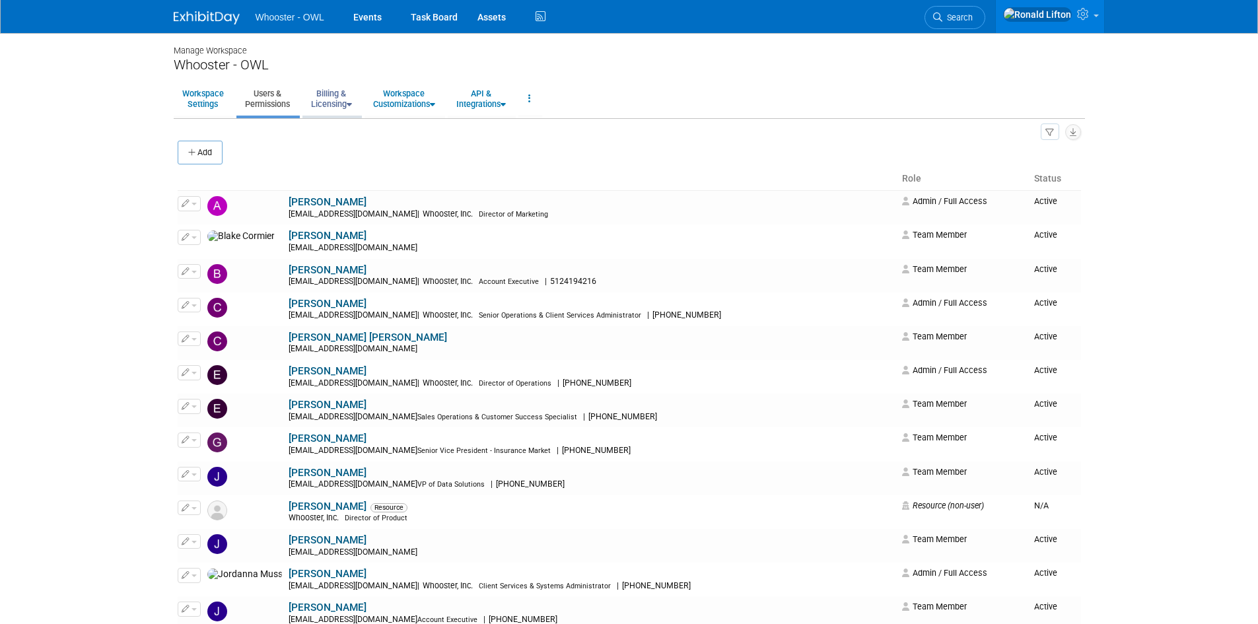 Image resolution: width=1258 pixels, height=624 pixels. What do you see at coordinates (332, 98) in the screenshot?
I see `a: Billing &Licensing` at bounding box center [332, 98].